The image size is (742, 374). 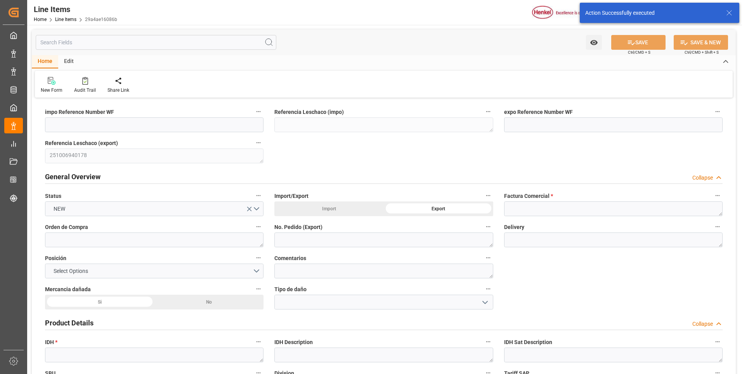 I want to click on div: Action Successfully executed, so click(x=652, y=13).